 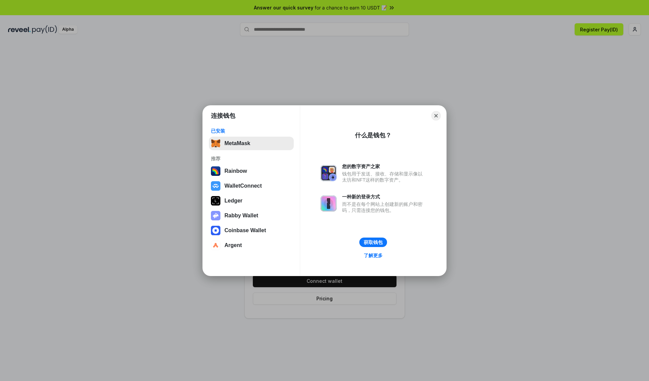 I want to click on button: Coinbase Wallet, so click(x=251, y=231).